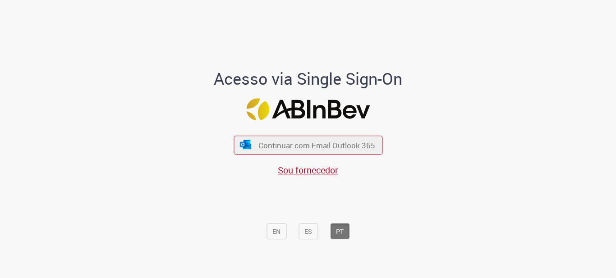 The image size is (616, 278). I want to click on font: Sou fornecedor, so click(308, 170).